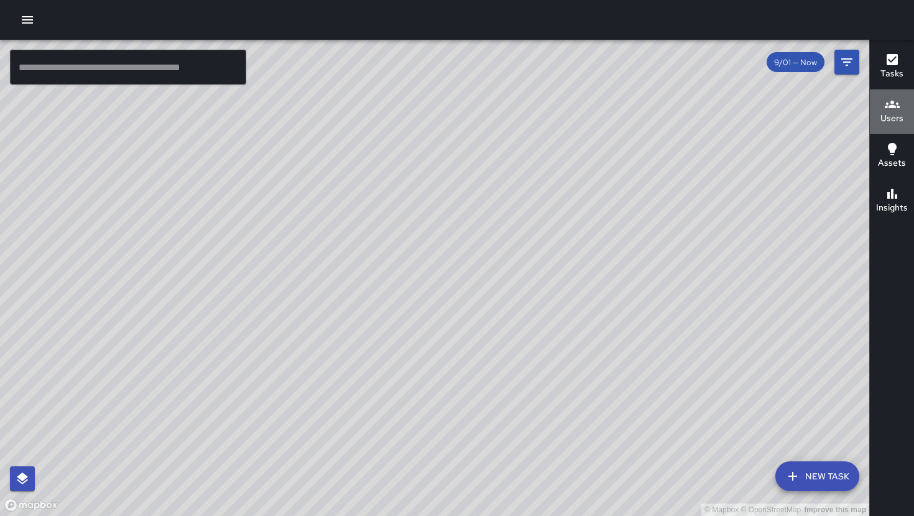 This screenshot has height=516, width=914. Describe the element at coordinates (891, 112) in the screenshot. I see `button: Users` at that location.